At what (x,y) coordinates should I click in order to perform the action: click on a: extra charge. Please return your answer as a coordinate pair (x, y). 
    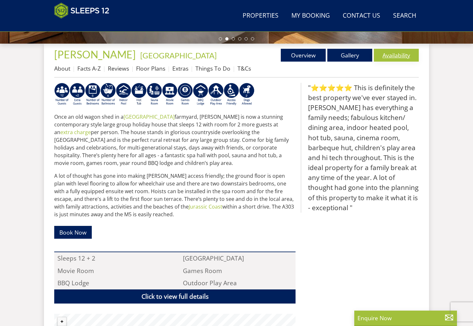
    Looking at the image, I should click on (75, 132).